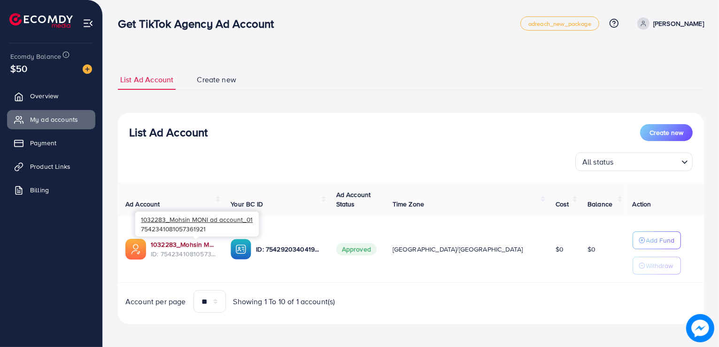  I want to click on img: menu, so click(88, 23).